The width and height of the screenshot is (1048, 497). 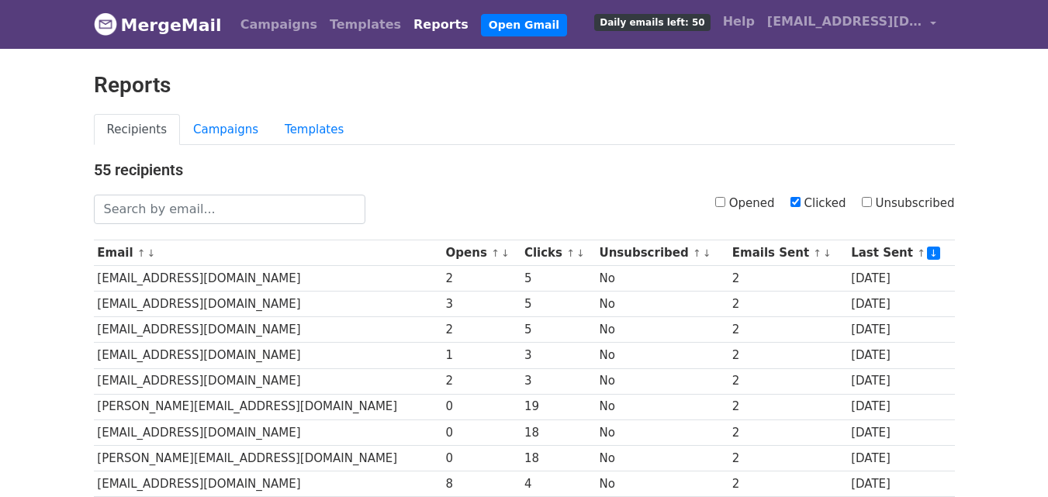 I want to click on input: Search by email..., so click(x=230, y=209).